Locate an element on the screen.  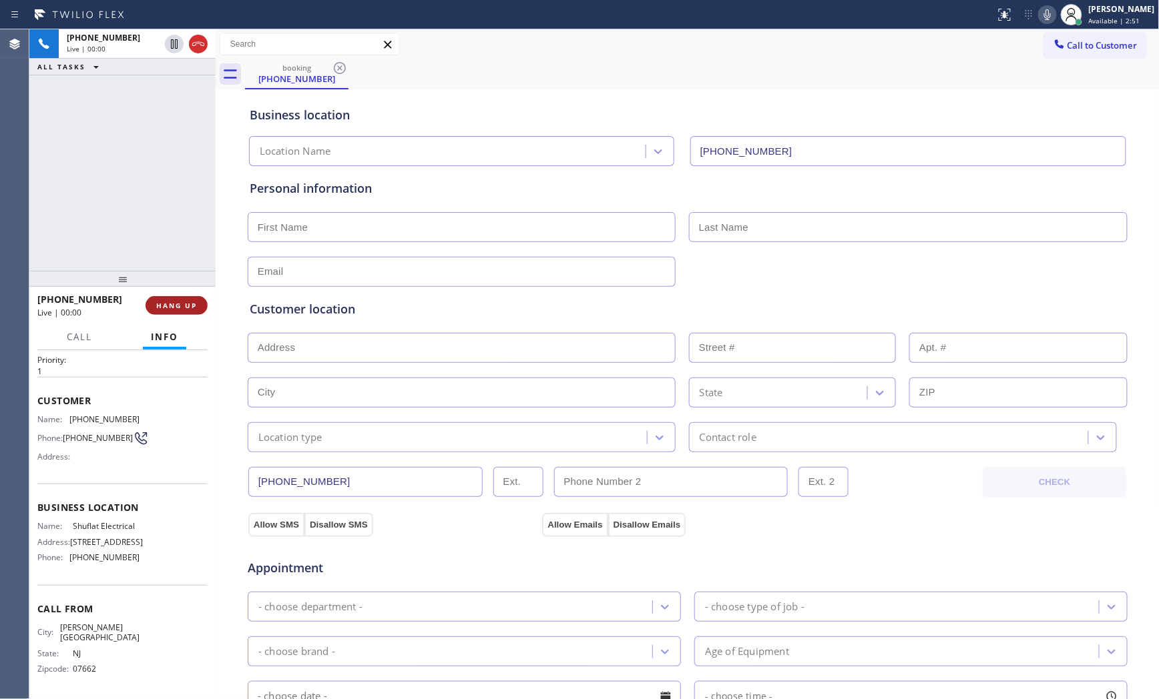
span: City: is located at coordinates (49, 632).